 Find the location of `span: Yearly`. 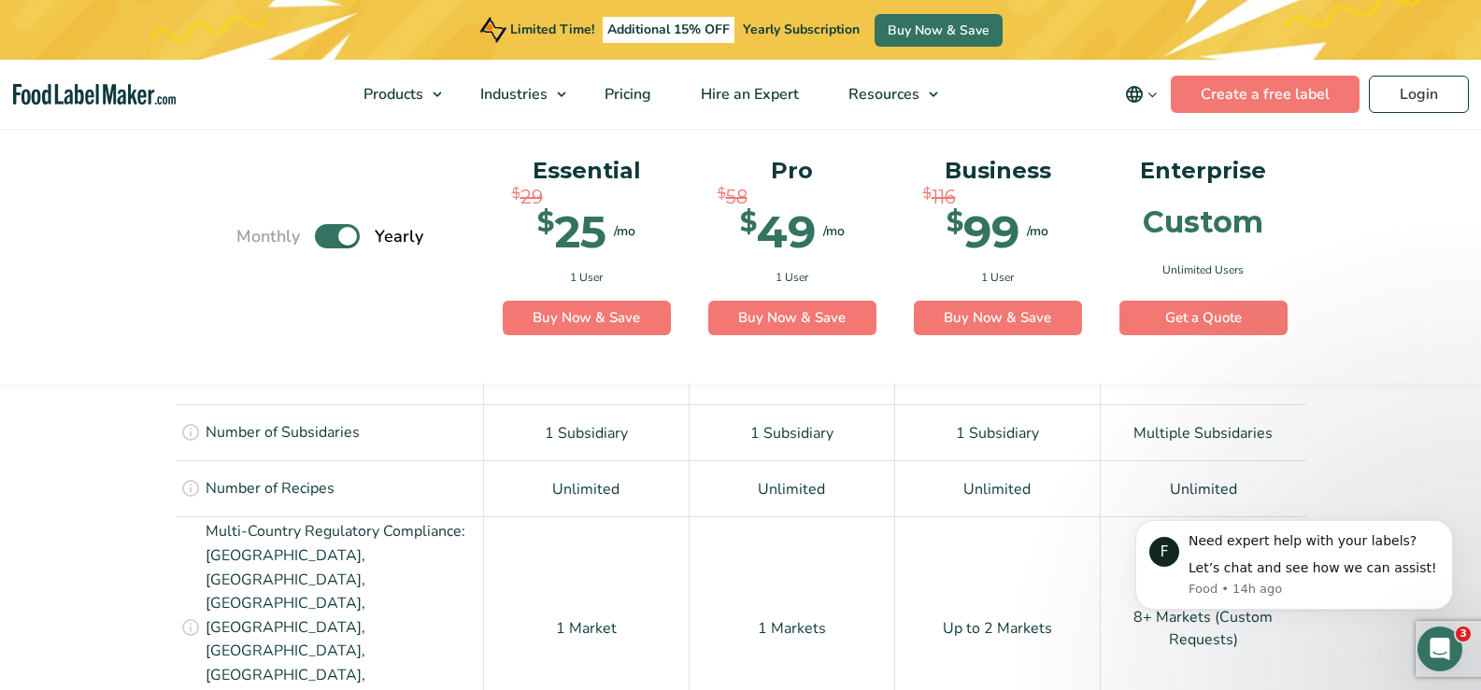

span: Yearly is located at coordinates (399, 236).